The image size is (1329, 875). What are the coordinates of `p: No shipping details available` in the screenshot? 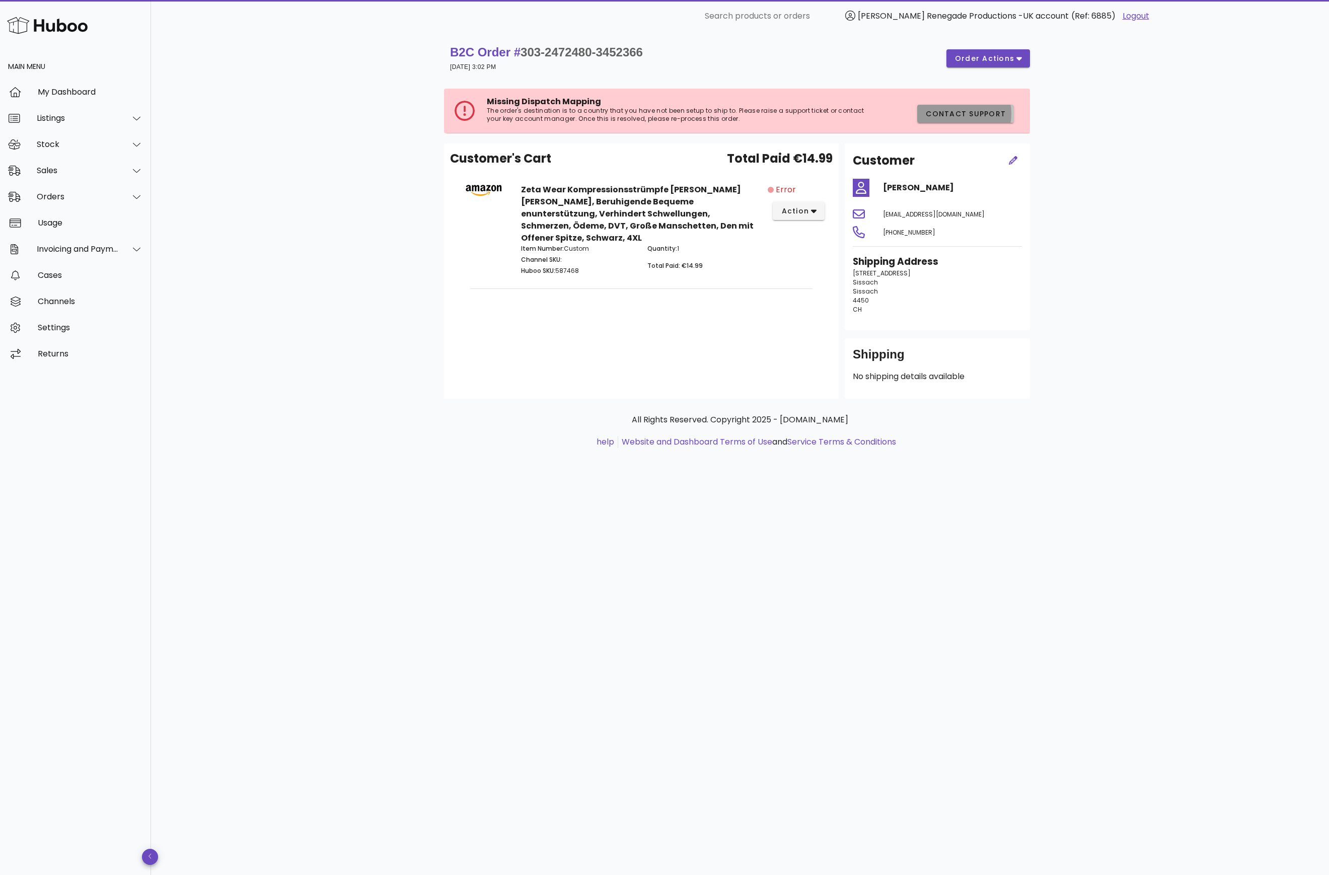 It's located at (937, 376).